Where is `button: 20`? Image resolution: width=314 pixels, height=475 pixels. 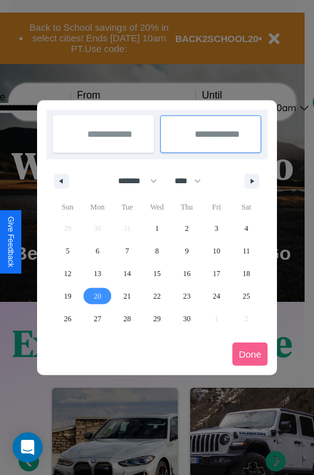
button: 20 is located at coordinates (97, 296).